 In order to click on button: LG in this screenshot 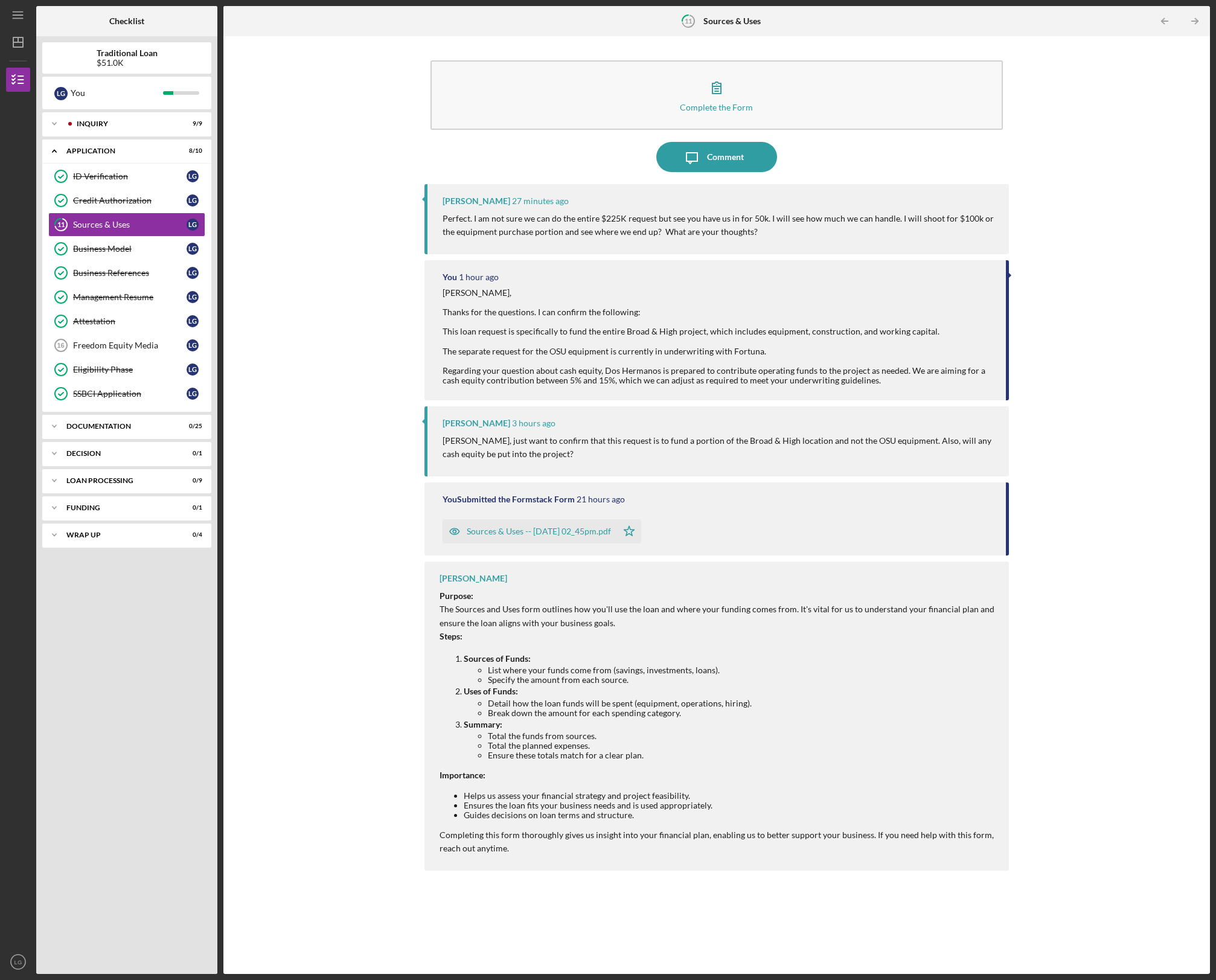, I will do `click(19, 961)`.